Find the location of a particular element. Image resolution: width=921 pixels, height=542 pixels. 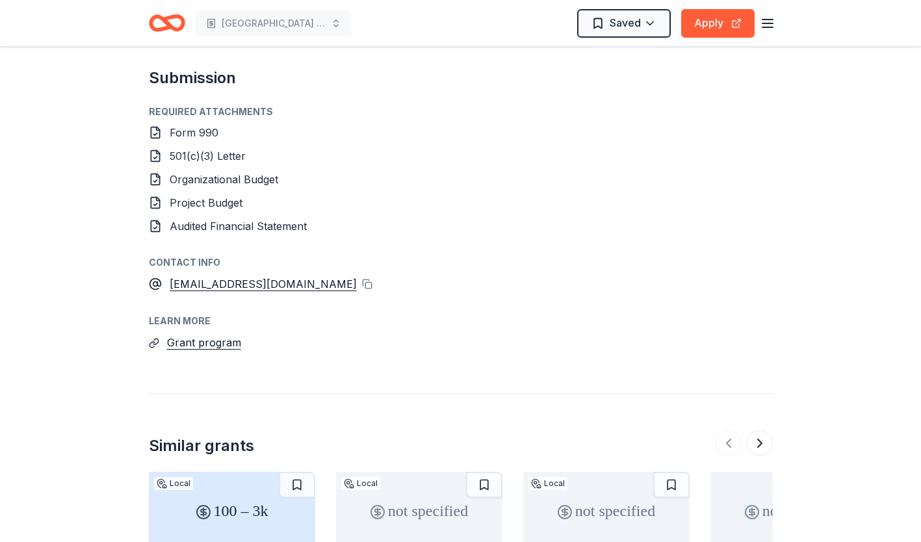

span: 501(c)(3) Letter is located at coordinates (207, 156).